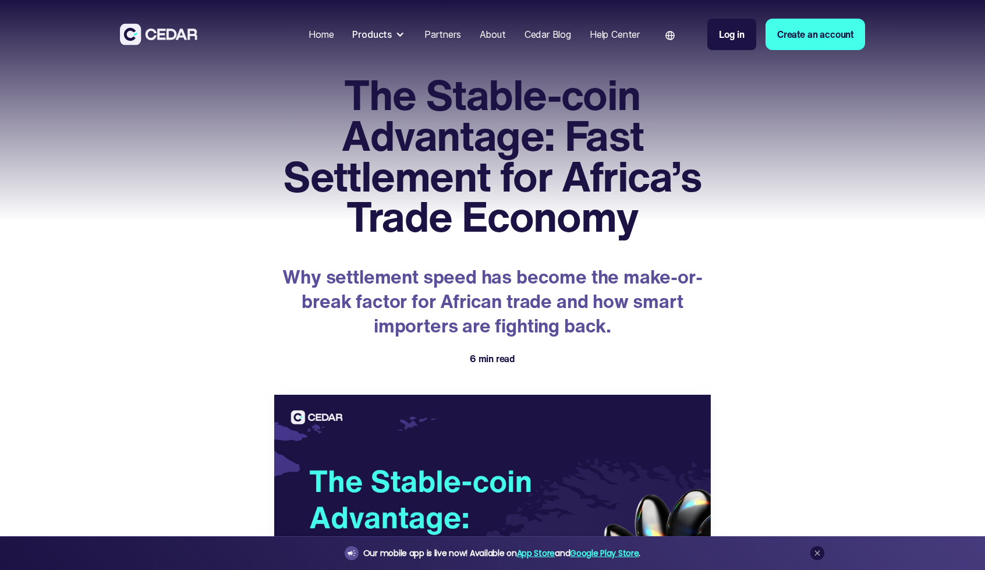  Describe the element at coordinates (493, 301) in the screenshot. I see `p: Why settlement speed has become the make-or-break factor for African trade and how smart importer...` at that location.